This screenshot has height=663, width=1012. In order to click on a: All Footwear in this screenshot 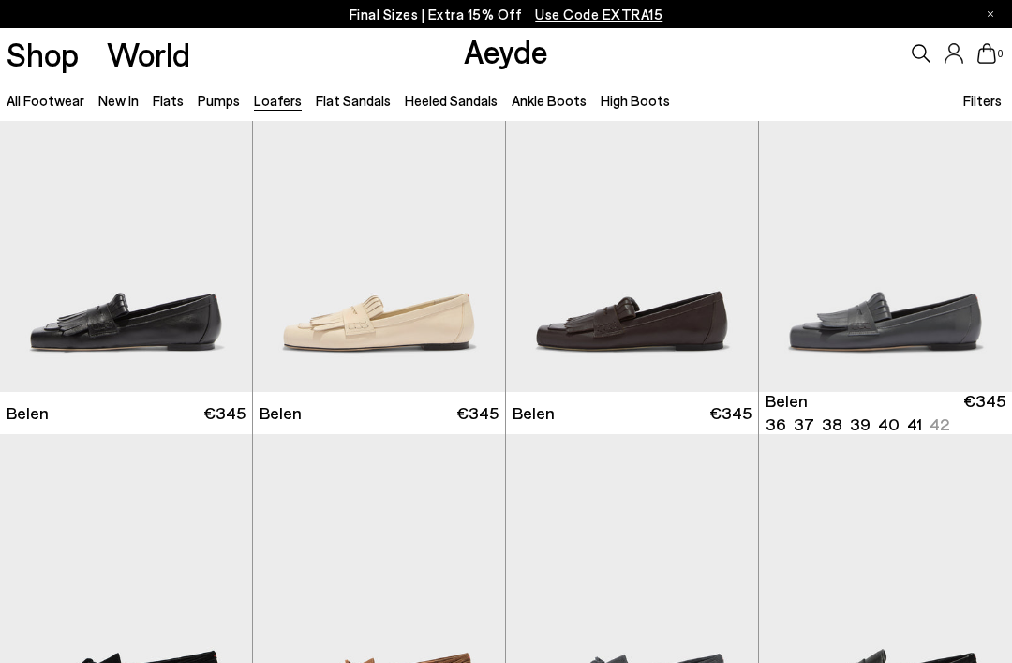, I will do `click(45, 100)`.